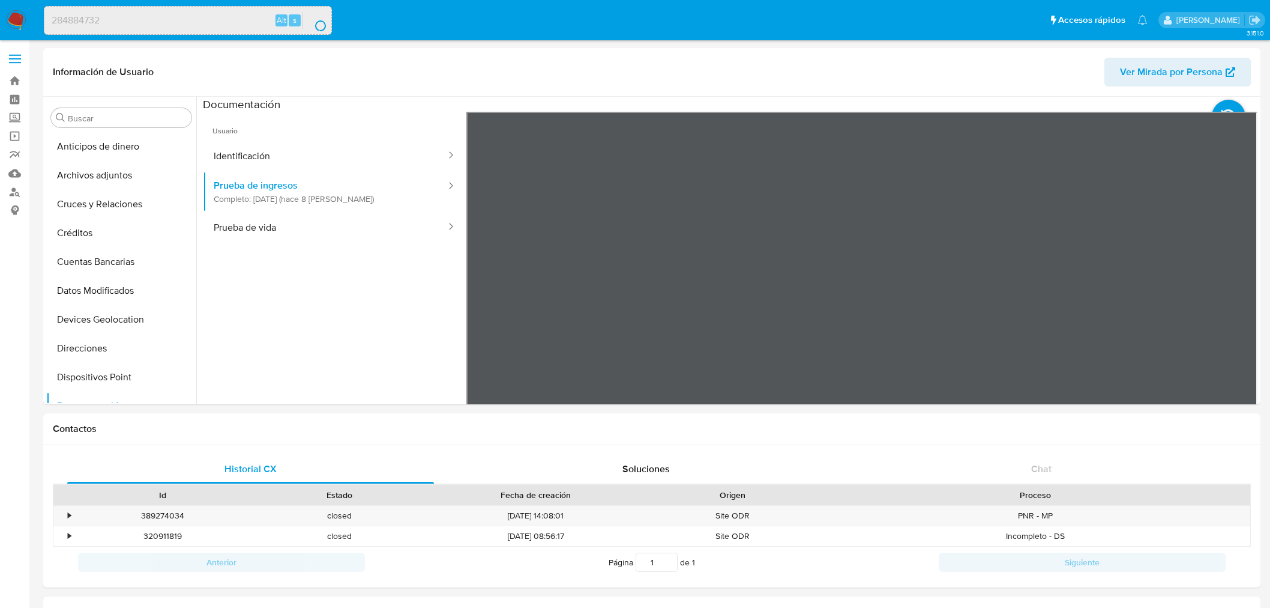 The image size is (1270, 608). Describe the element at coordinates (121, 262) in the screenshot. I see `button: Cuentas Bancarias` at that location.